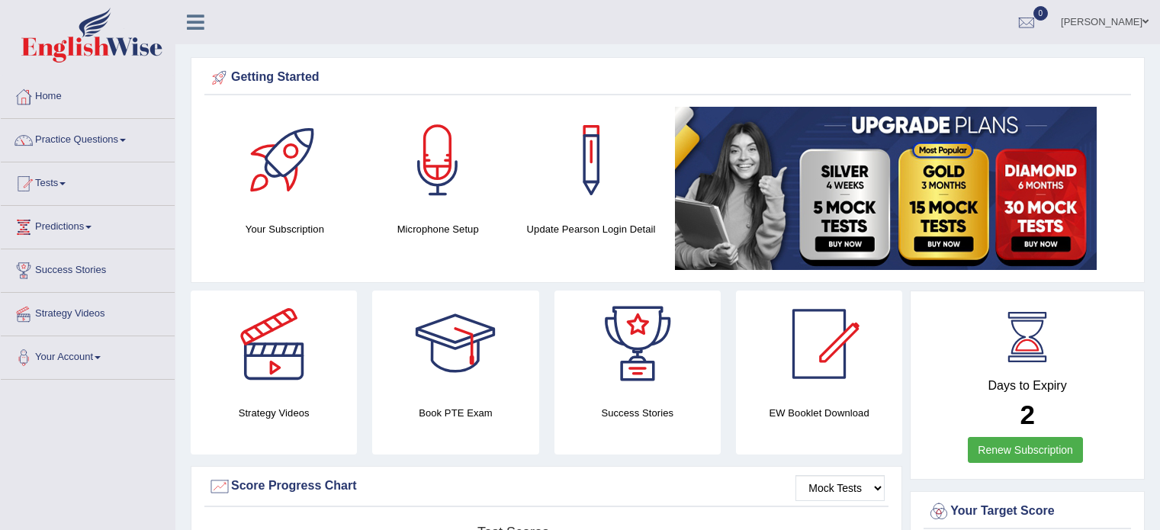  I want to click on b: 2, so click(1026, 414).